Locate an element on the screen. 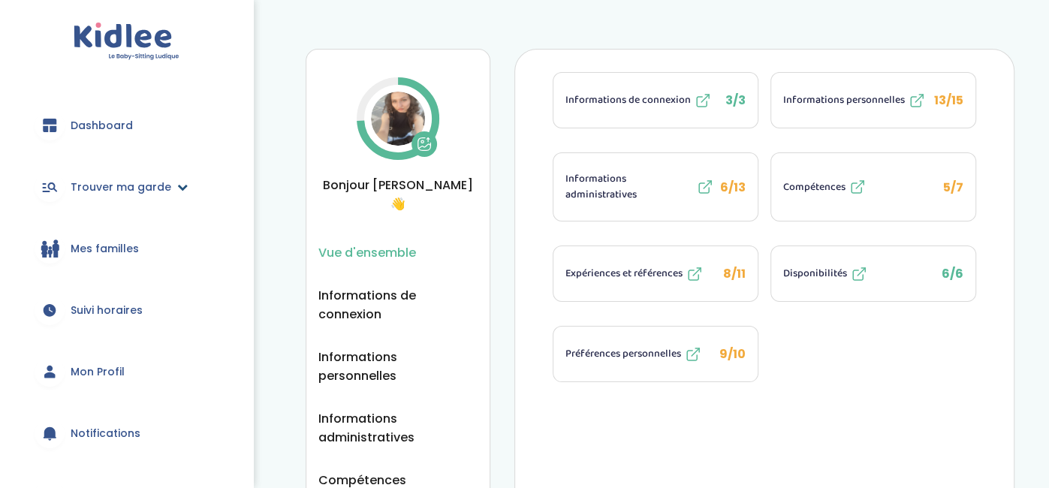 Image resolution: width=1049 pixels, height=488 pixels. span: 6/6 is located at coordinates (952, 273).